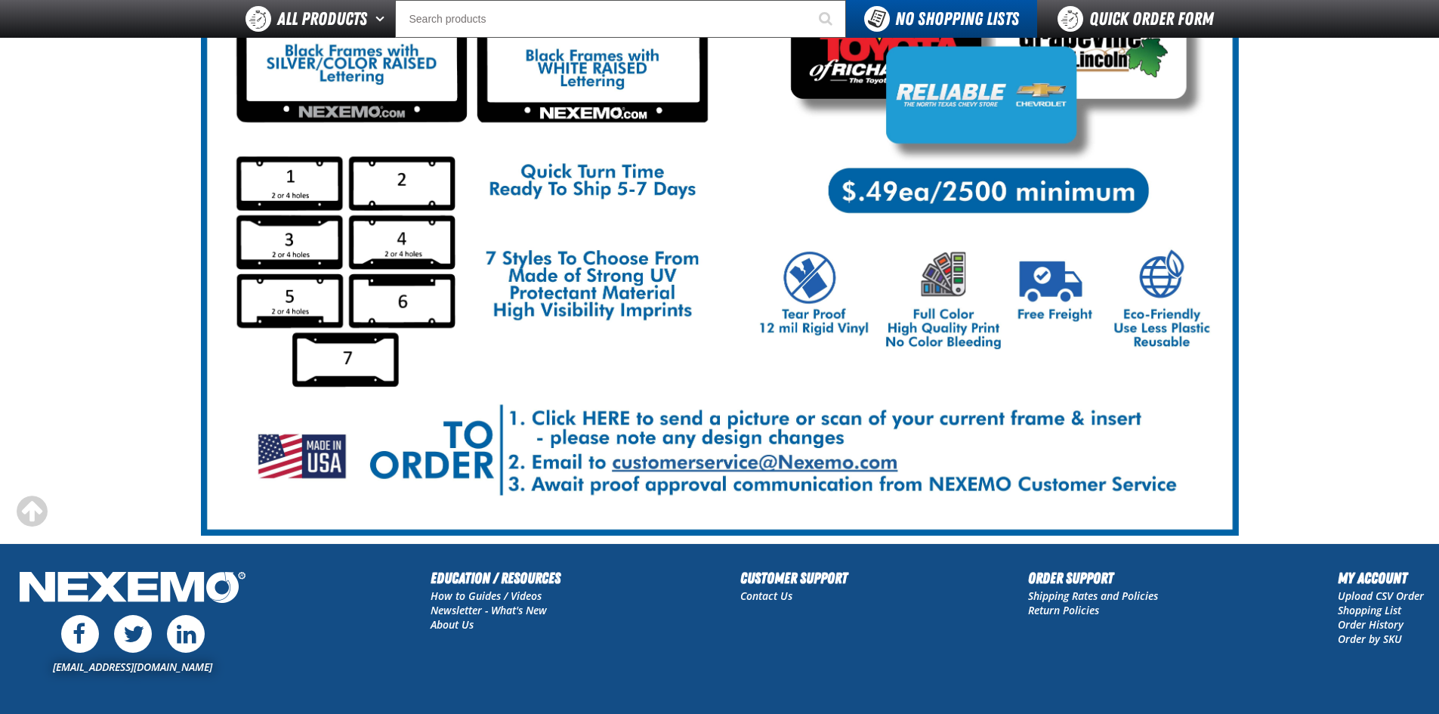 The width and height of the screenshot is (1439, 714). Describe the element at coordinates (1369, 609) in the screenshot. I see `a: Shopping List` at that location.